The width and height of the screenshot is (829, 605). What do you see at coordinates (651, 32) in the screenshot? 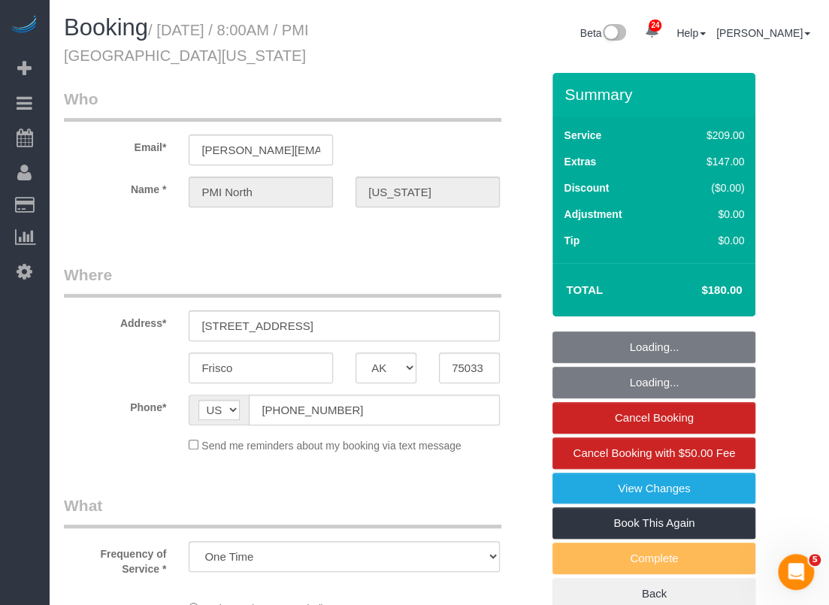
I see `a: 24` at bounding box center [651, 32].